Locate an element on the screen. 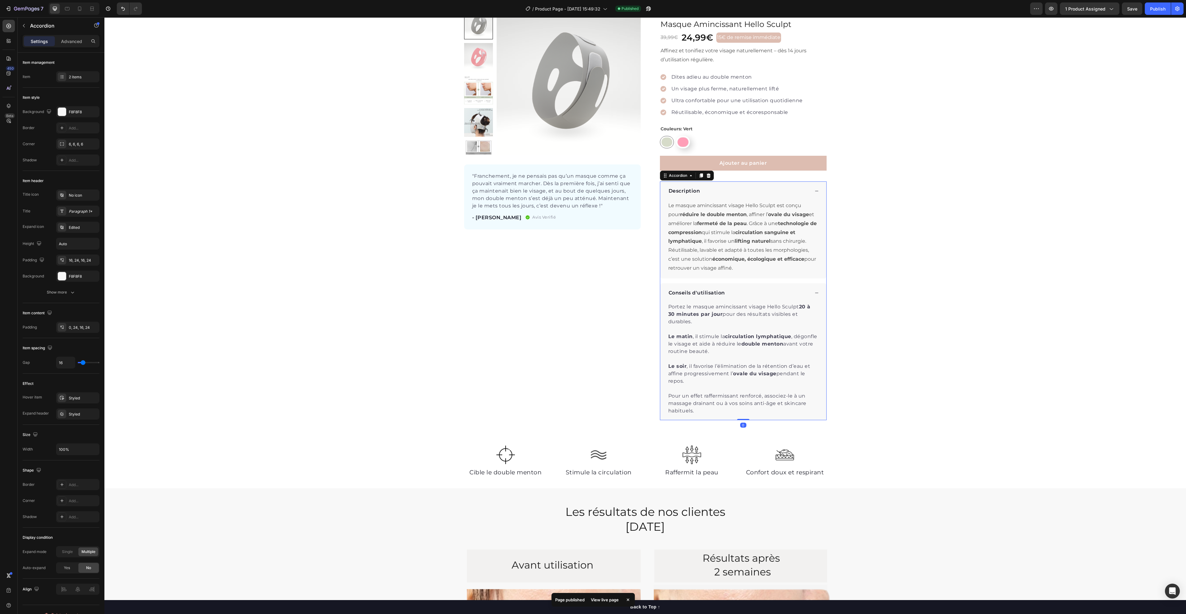 The height and width of the screenshot is (614, 1186). div: View live page is located at coordinates (605, 600).